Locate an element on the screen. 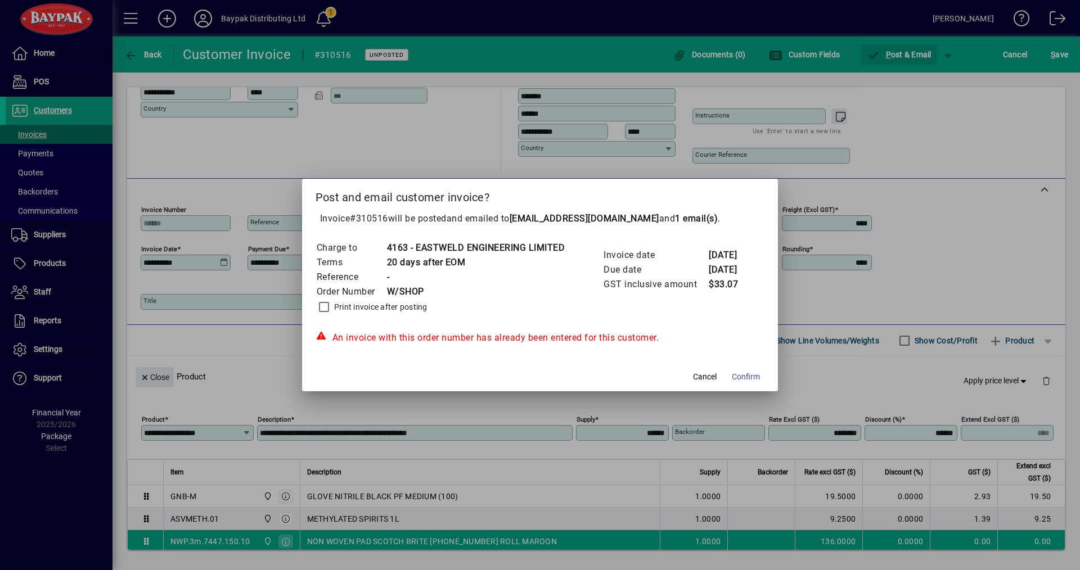 The height and width of the screenshot is (570, 1080). td: Due date is located at coordinates (655, 270).